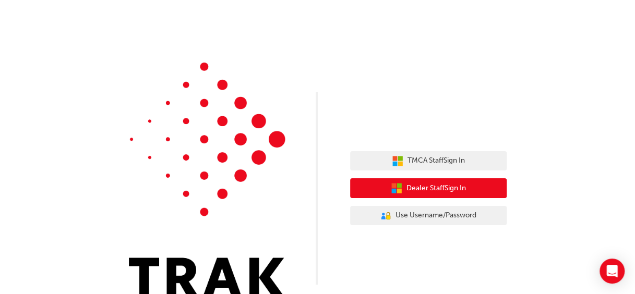 The image size is (635, 294). Describe the element at coordinates (428, 161) in the screenshot. I see `button: TMCA StaffSign In` at that location.